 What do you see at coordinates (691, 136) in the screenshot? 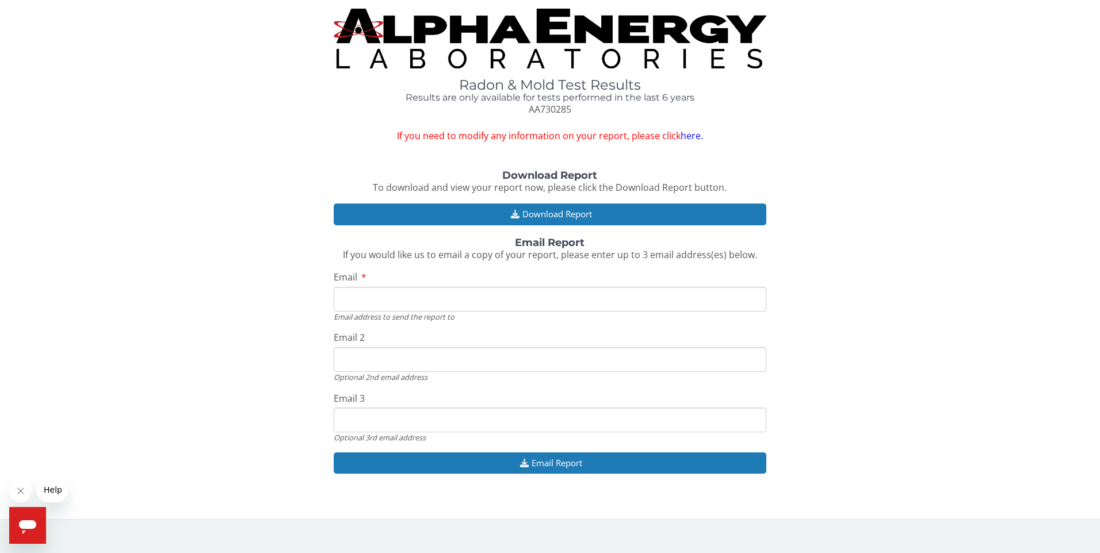
I see `a: here.` at bounding box center [691, 136].